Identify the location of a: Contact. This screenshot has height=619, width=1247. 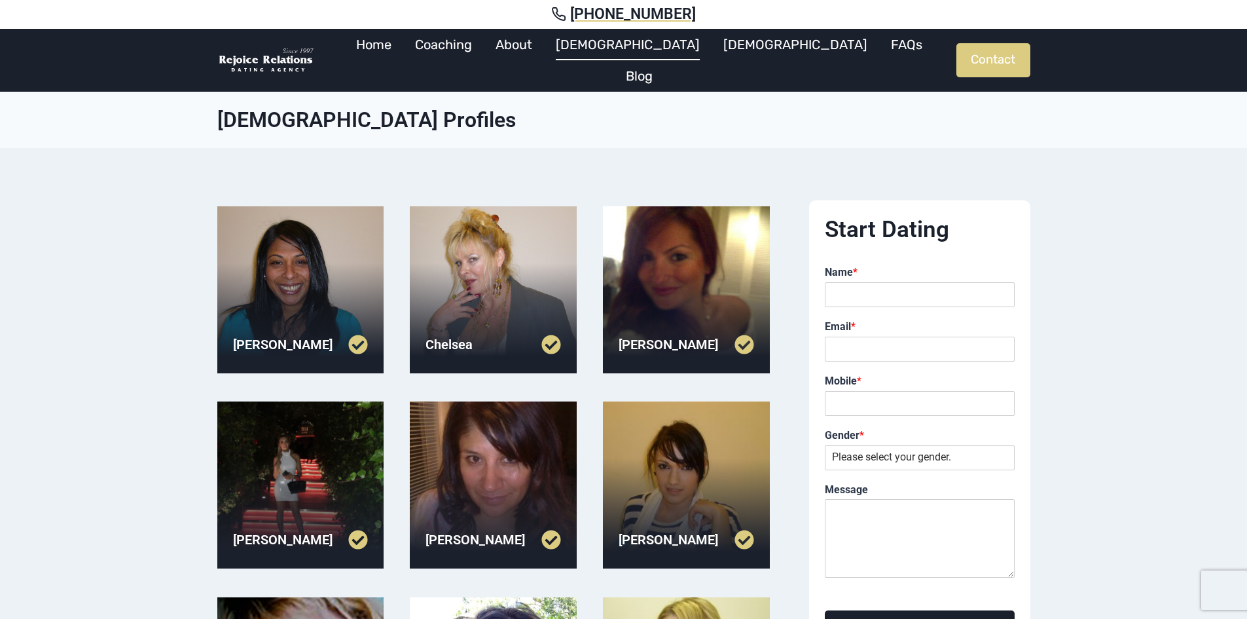
(993, 60).